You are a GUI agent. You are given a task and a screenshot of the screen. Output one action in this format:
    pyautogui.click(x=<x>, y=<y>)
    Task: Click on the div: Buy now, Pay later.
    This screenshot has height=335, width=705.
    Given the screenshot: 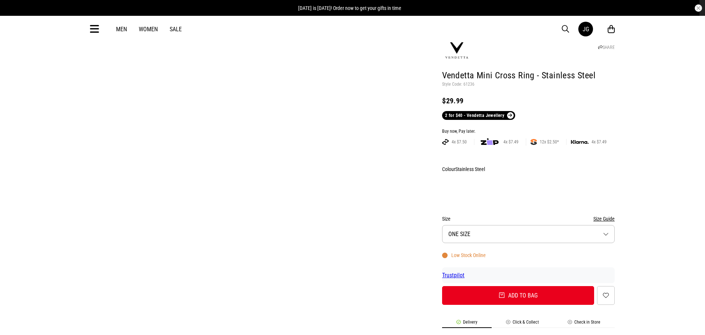 What is the action you would take?
    pyautogui.click(x=528, y=131)
    